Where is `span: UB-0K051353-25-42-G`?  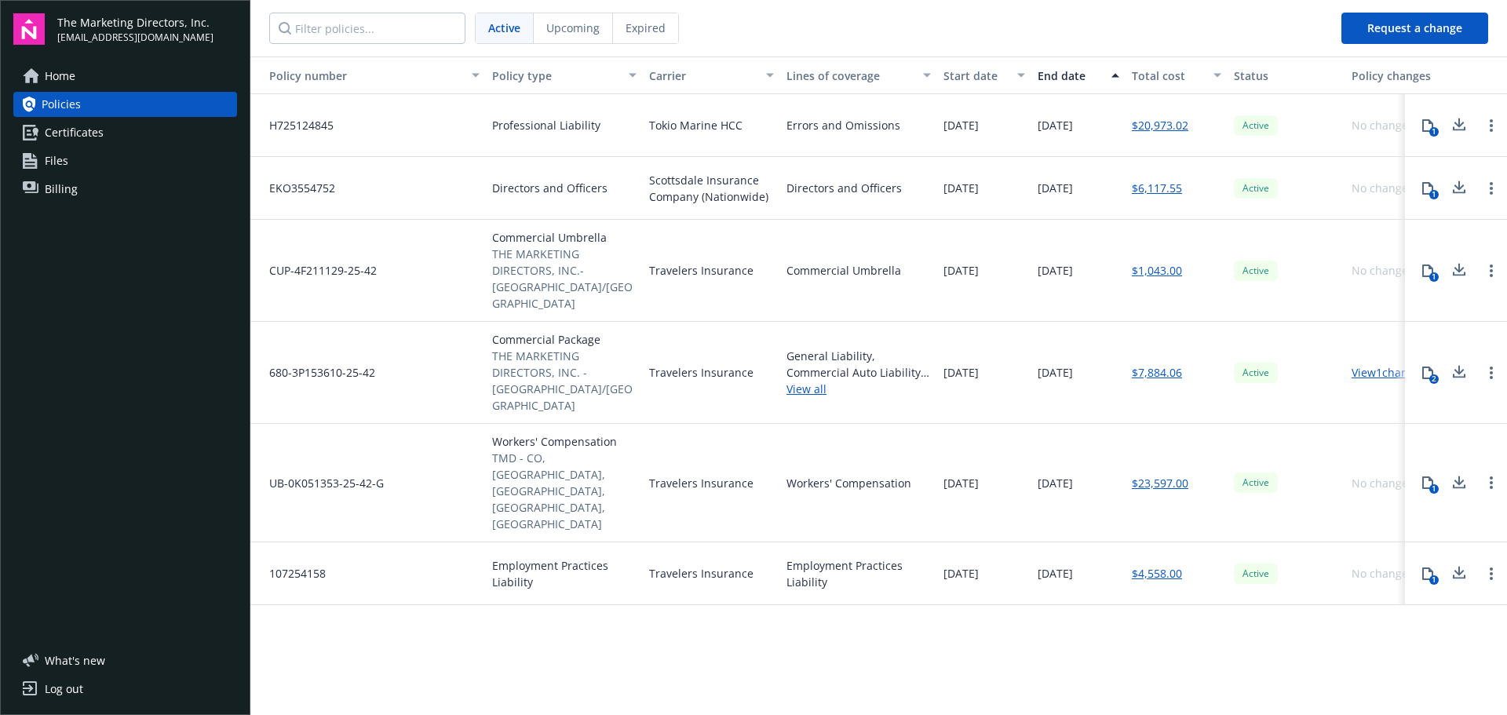
span: UB-0K051353-25-42-G is located at coordinates (320, 483).